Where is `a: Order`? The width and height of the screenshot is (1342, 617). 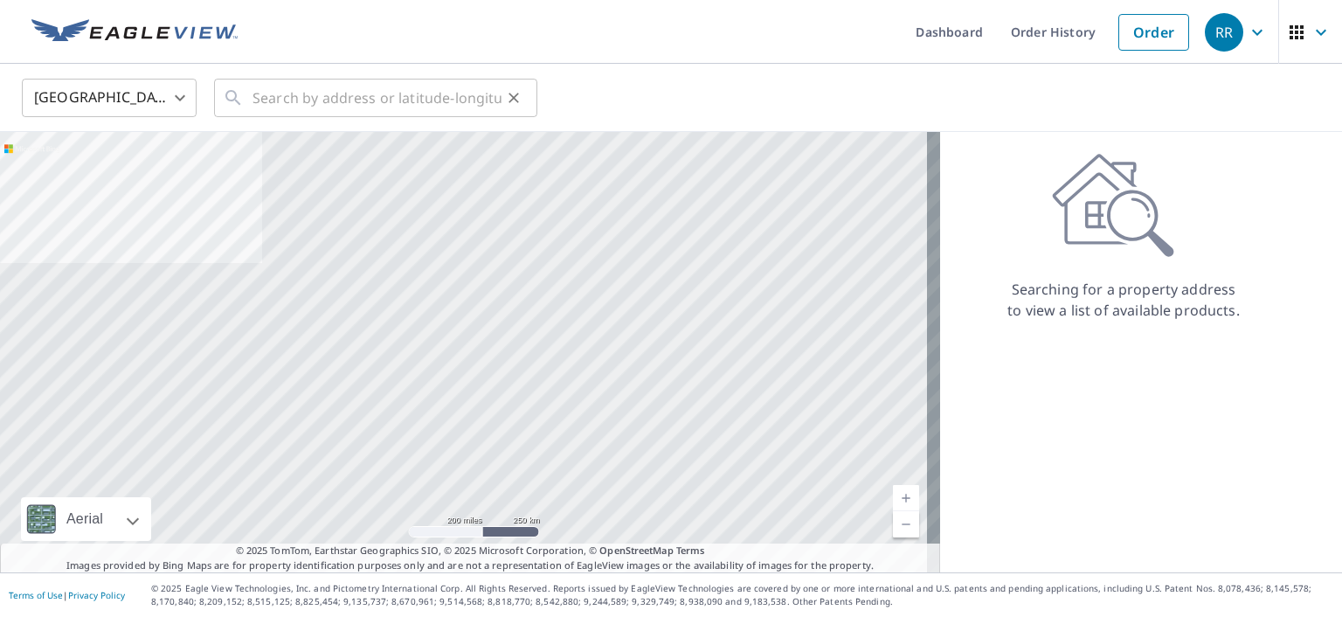
a: Order is located at coordinates (1154, 32).